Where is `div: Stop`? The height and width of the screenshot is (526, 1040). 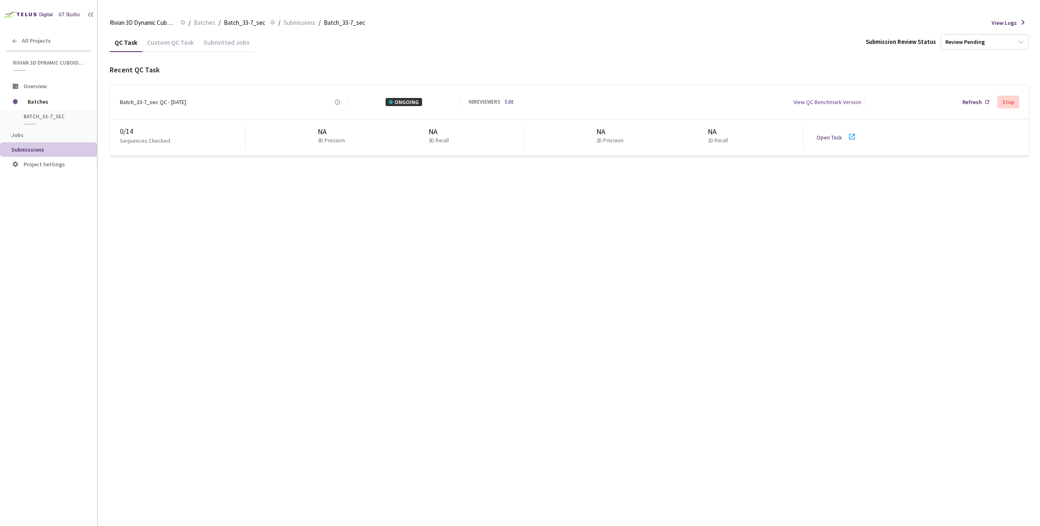 div: Stop is located at coordinates (1008, 102).